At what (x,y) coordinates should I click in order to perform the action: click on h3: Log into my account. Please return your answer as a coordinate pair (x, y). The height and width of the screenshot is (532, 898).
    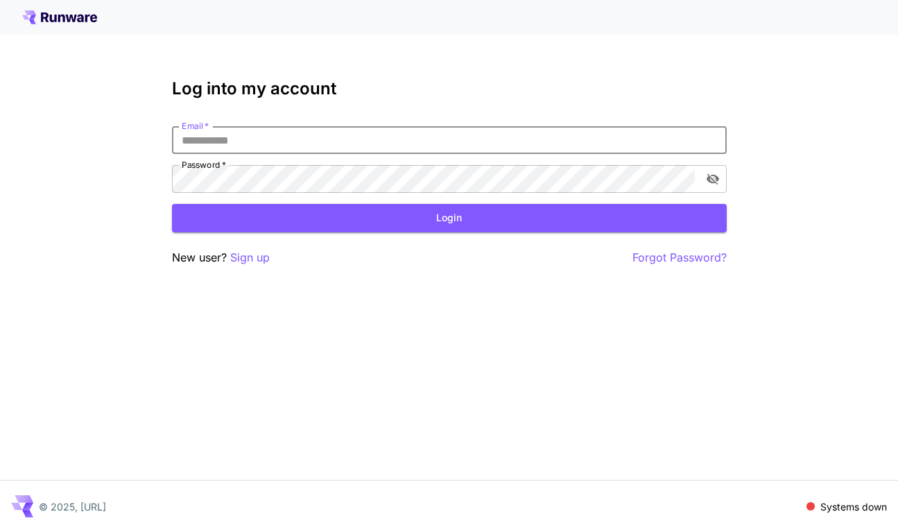
    Looking at the image, I should click on (450, 89).